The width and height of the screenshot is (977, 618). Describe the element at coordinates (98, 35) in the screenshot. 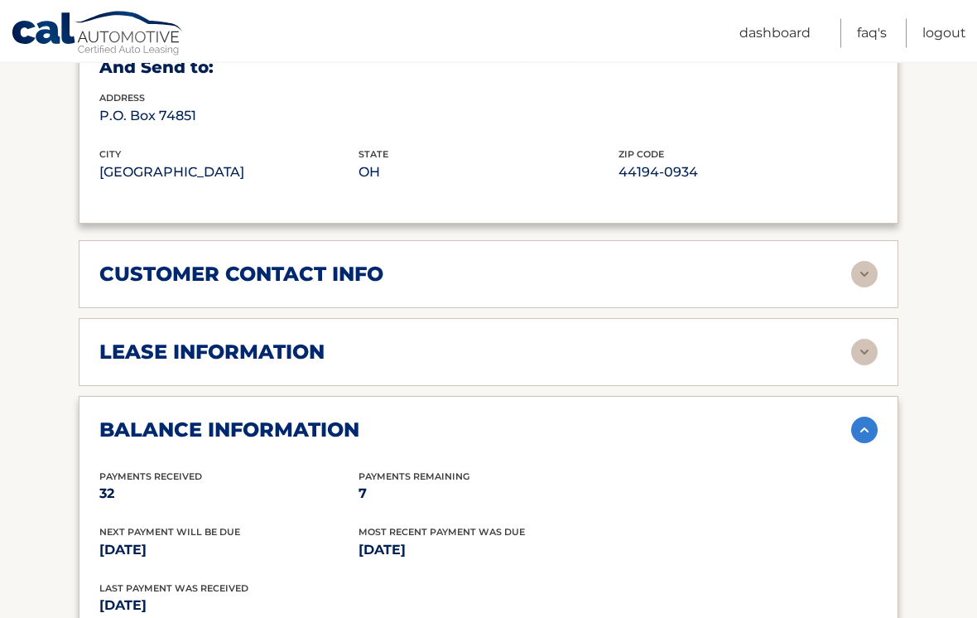

I see `a: Cal Automotive` at that location.